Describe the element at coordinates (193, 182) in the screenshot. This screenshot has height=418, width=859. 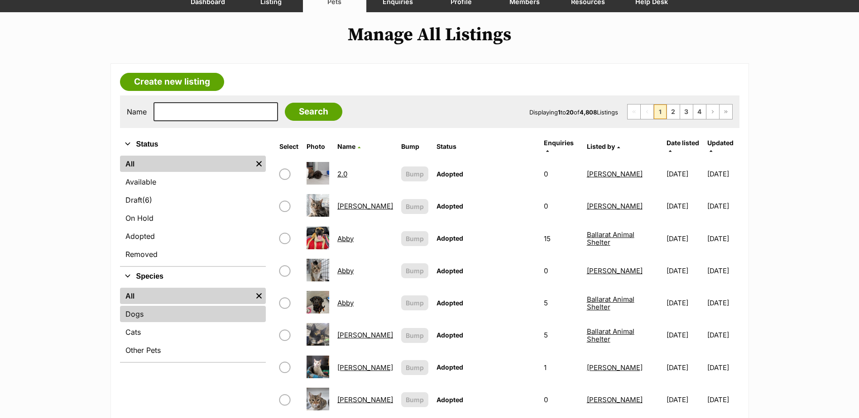
I see `a: Available` at that location.